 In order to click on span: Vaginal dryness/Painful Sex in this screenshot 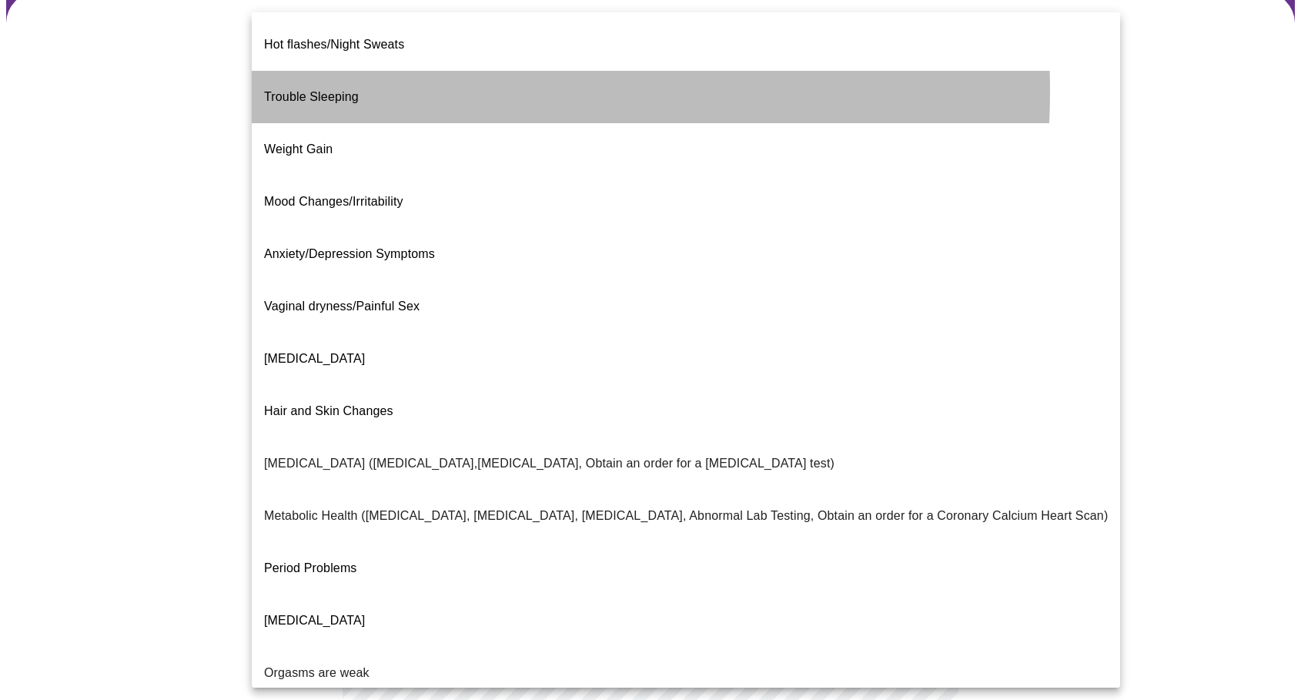, I will do `click(342, 306)`.